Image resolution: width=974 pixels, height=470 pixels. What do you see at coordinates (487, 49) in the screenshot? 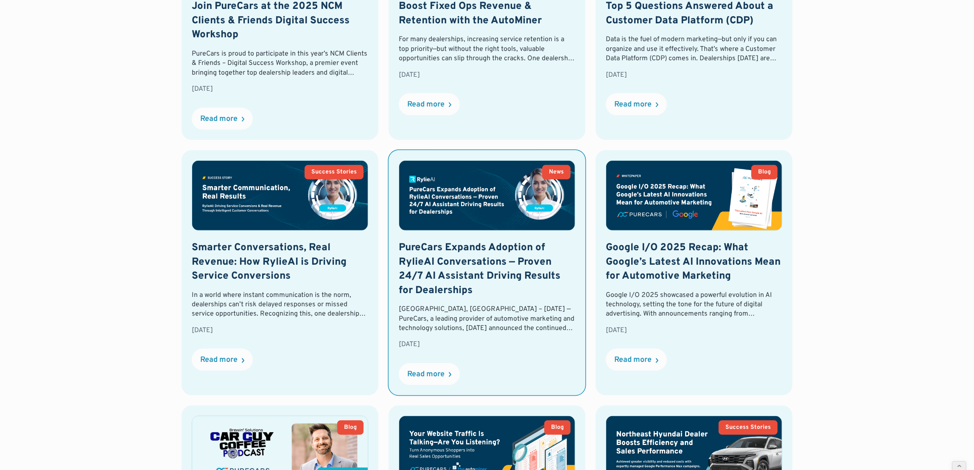
I see `div: For many dealerships, increasing service retention is a top priority—but without the right tools,...` at bounding box center [487, 49].